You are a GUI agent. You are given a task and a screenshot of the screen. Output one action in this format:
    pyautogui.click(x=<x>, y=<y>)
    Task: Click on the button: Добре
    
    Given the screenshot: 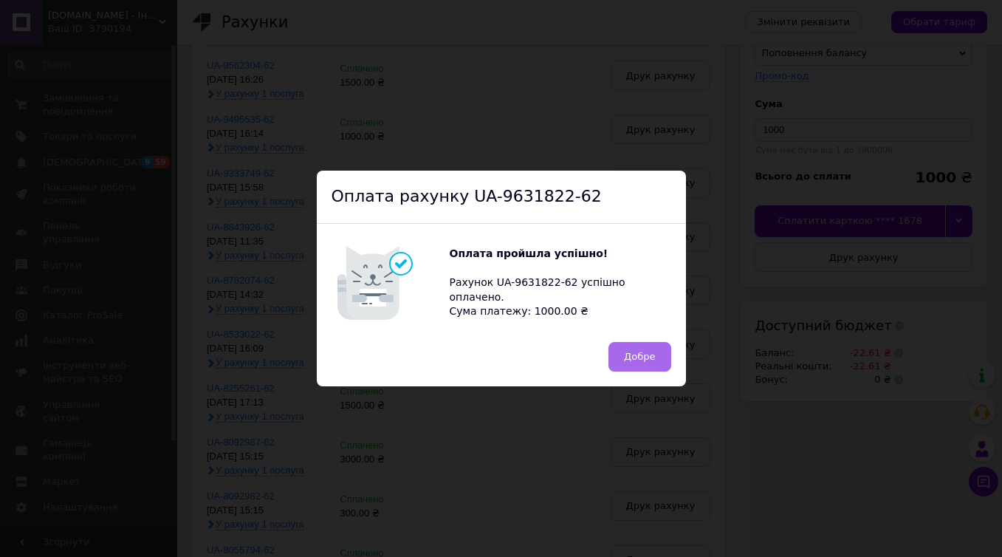 What is the action you would take?
    pyautogui.click(x=639, y=357)
    